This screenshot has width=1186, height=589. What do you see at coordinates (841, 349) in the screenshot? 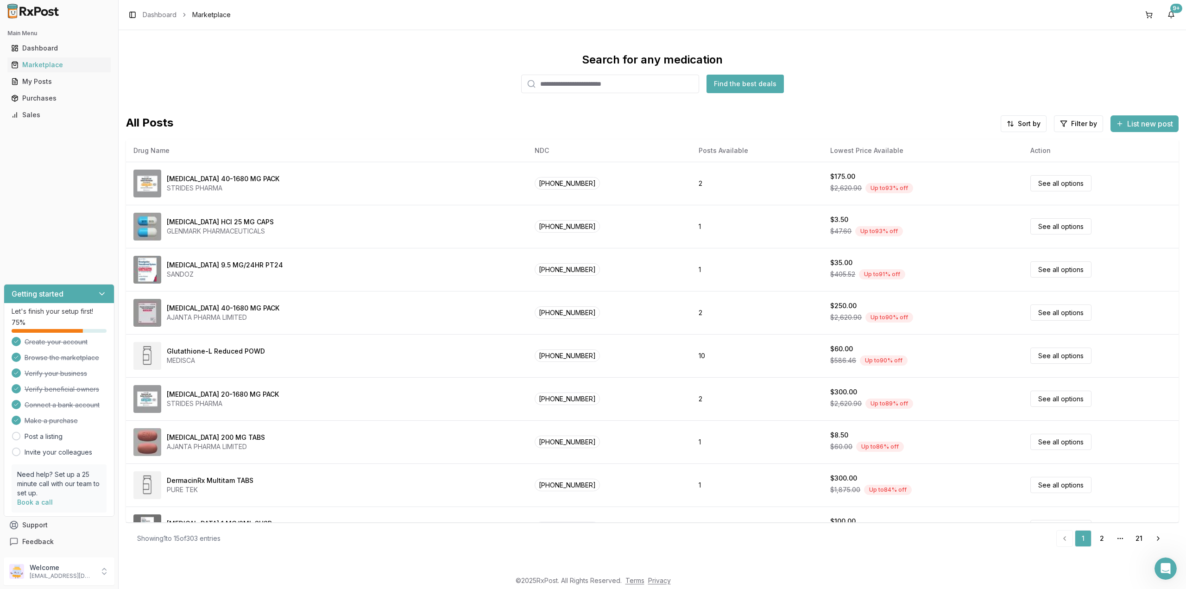
I see `div: $60.00` at bounding box center [841, 349].